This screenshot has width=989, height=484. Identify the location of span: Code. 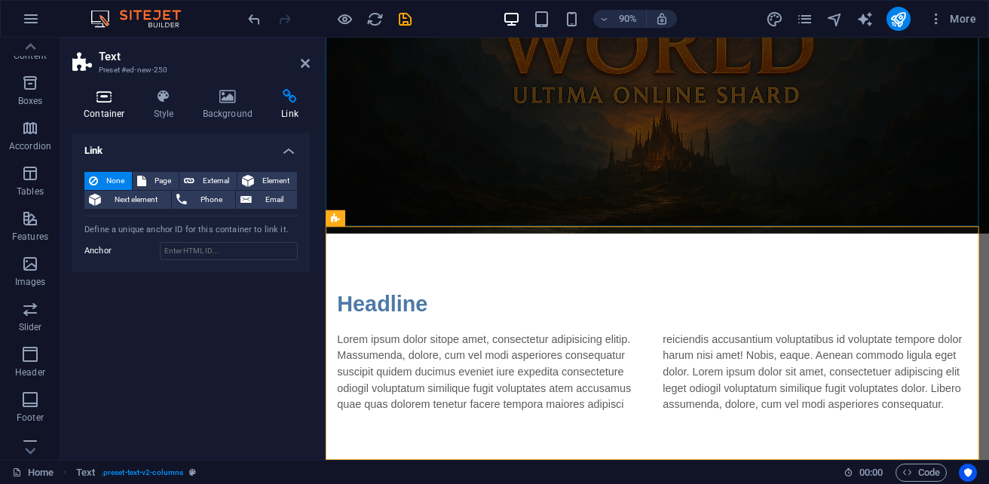
(921, 473).